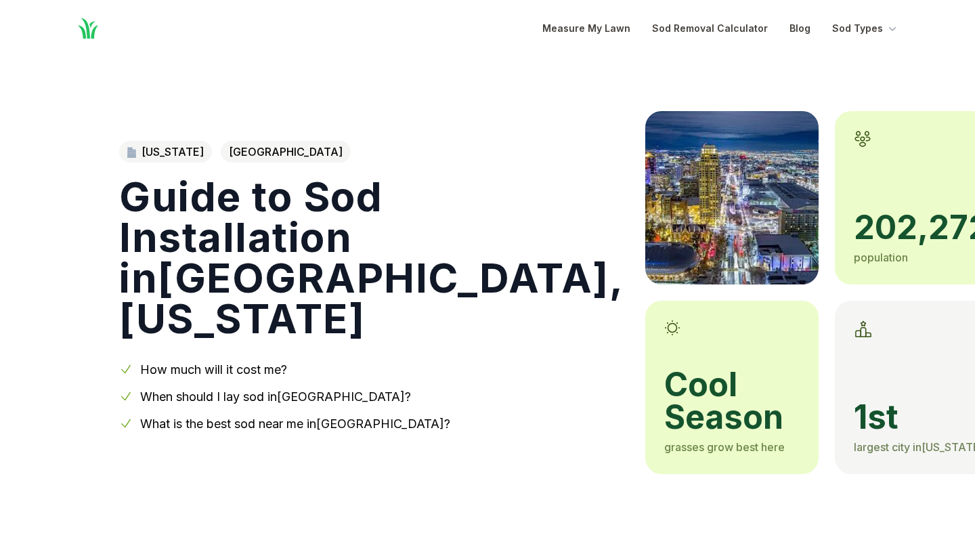 The height and width of the screenshot is (550, 975). I want to click on img: Utah state outline, so click(131, 152).